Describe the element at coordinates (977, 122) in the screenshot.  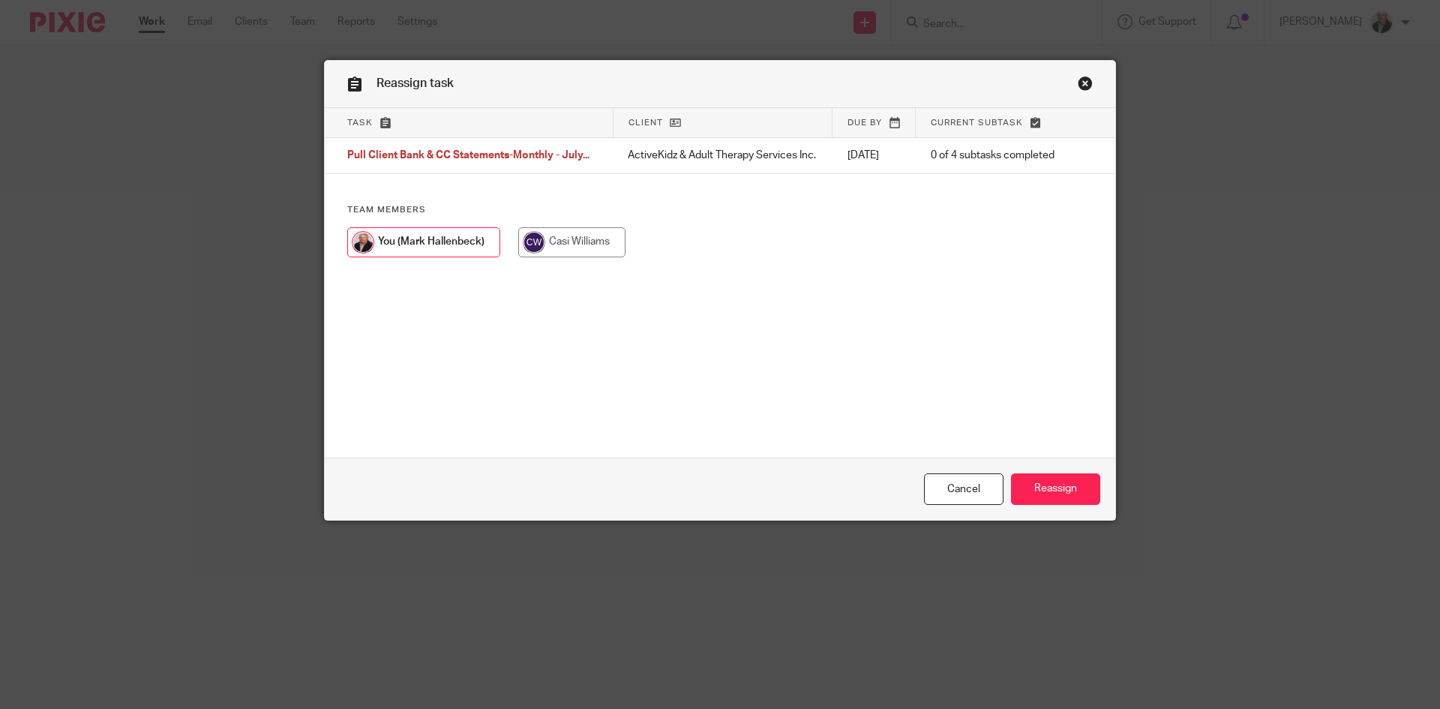
I see `span: Current subtask` at that location.